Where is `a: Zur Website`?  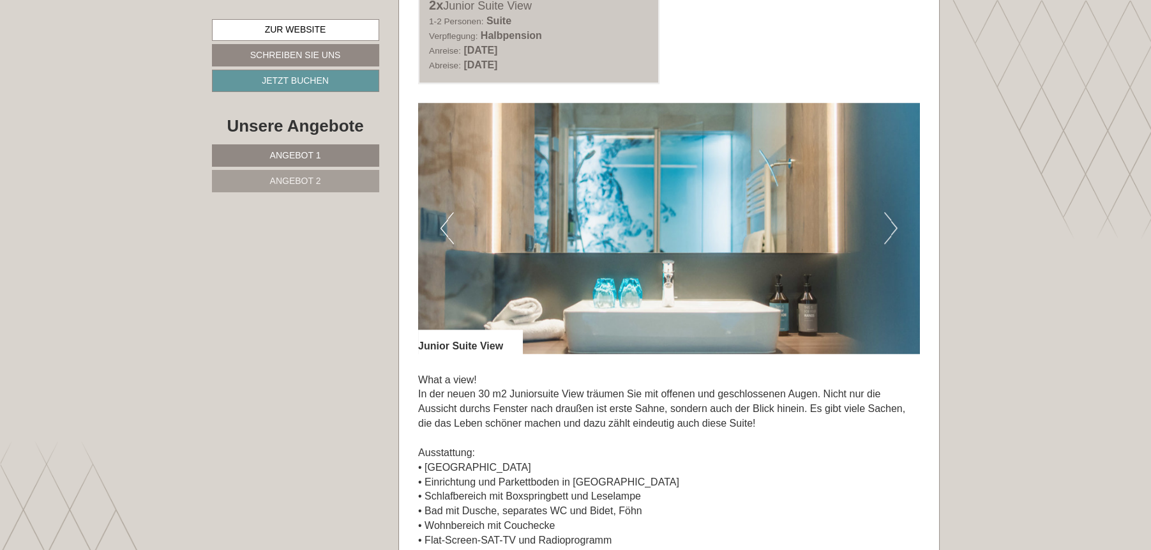
a: Zur Website is located at coordinates (296, 30).